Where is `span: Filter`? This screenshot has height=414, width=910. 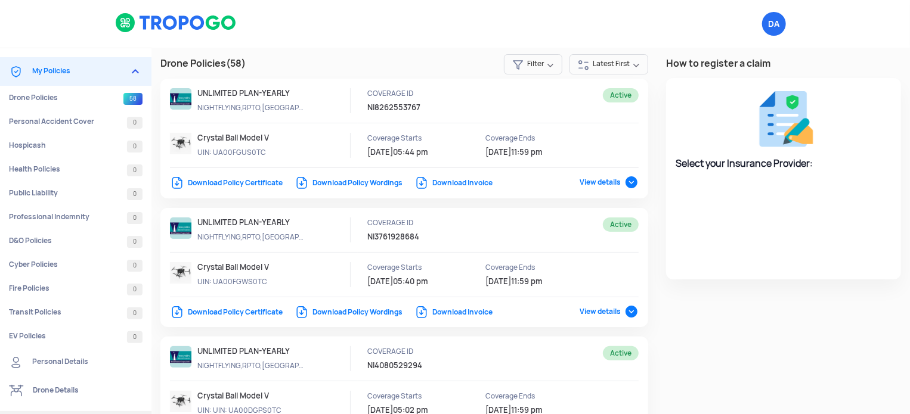
span: Filter is located at coordinates (533, 64).